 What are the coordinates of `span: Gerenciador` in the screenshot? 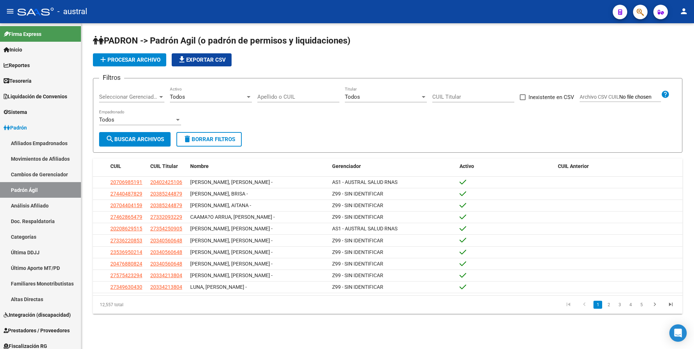 It's located at (346, 166).